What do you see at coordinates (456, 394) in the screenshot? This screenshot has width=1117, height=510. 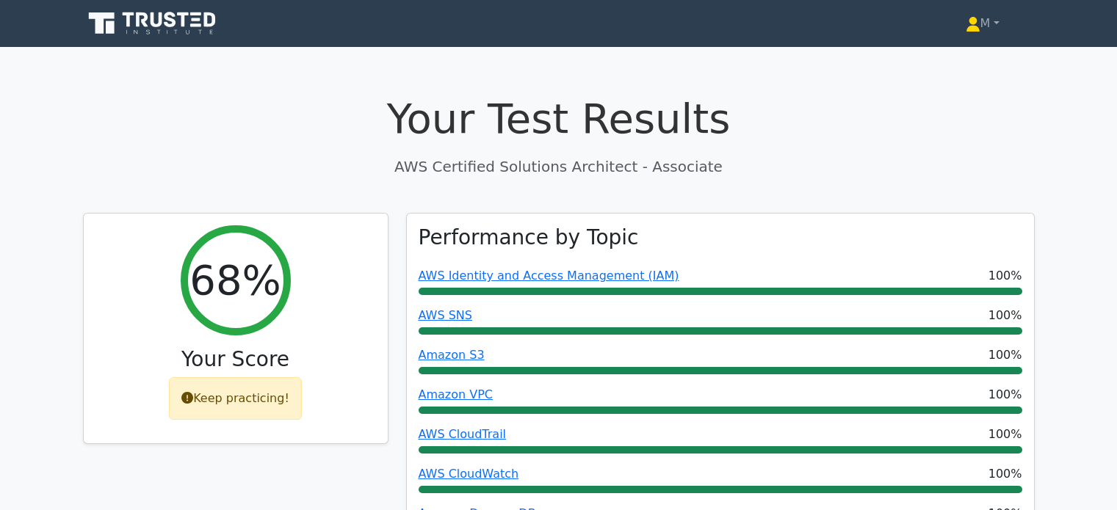 I see `a: Amazon VPC` at bounding box center [456, 394].